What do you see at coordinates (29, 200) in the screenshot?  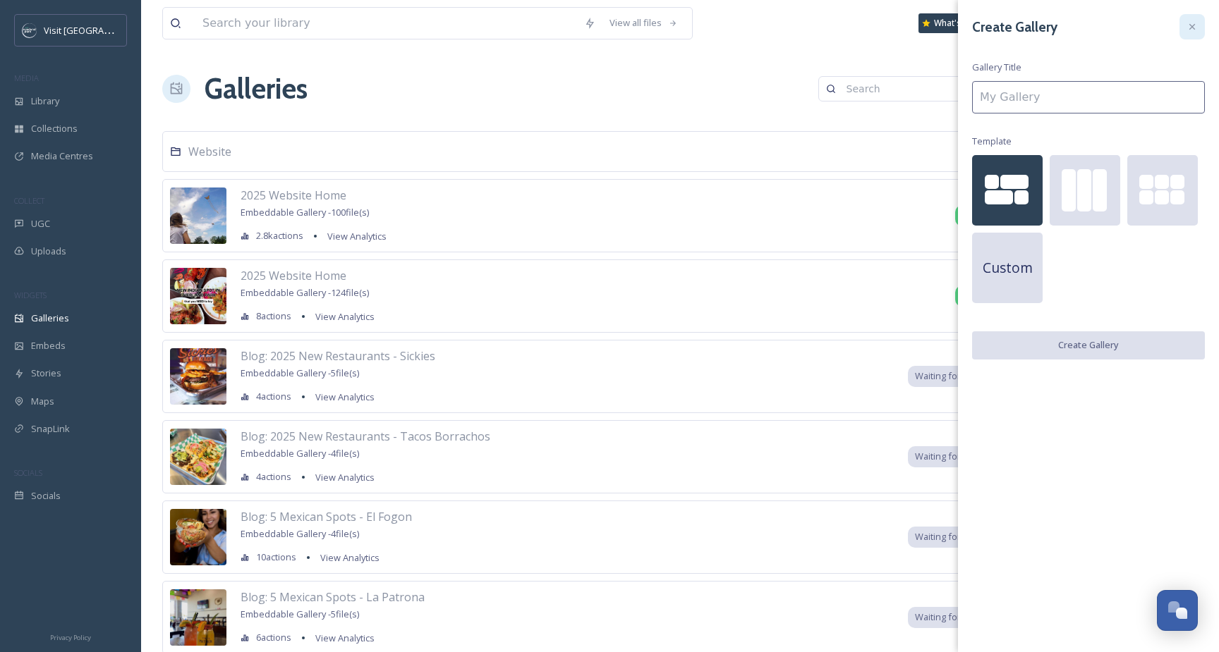 I see `span: COLLECT` at bounding box center [29, 200].